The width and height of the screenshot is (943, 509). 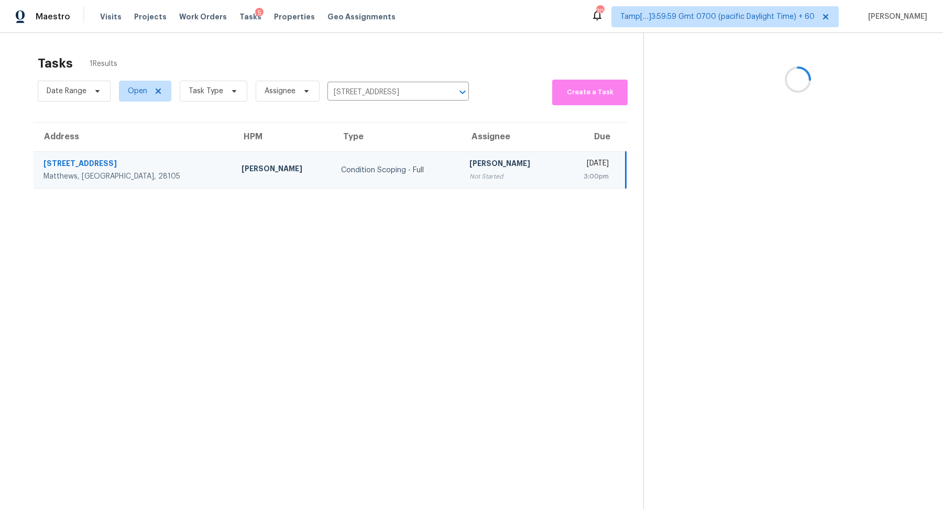 What do you see at coordinates (590, 92) in the screenshot?
I see `button: Create a Task` at bounding box center [590, 92].